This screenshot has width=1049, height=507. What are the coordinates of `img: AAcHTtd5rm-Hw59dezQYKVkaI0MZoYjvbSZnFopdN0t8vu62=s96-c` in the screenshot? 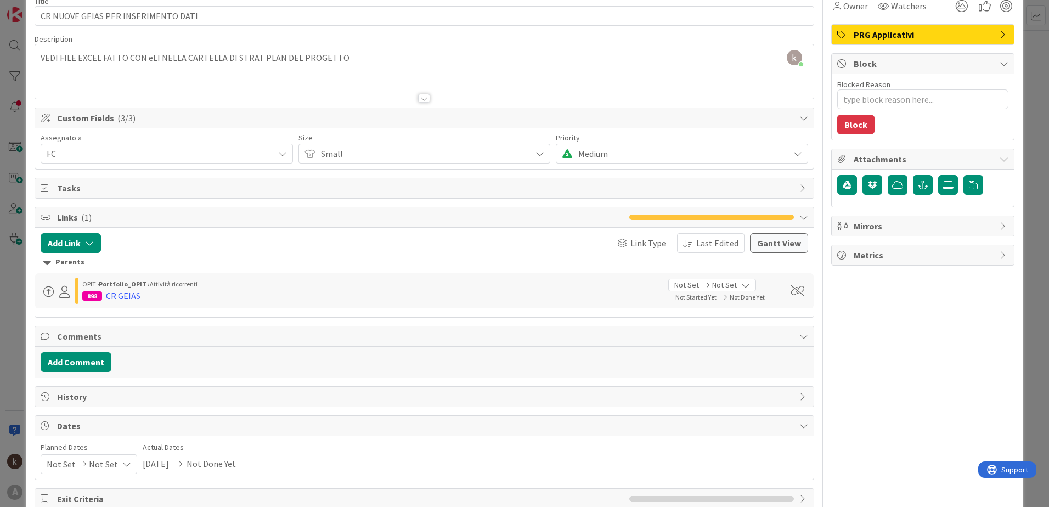 It's located at (795, 58).